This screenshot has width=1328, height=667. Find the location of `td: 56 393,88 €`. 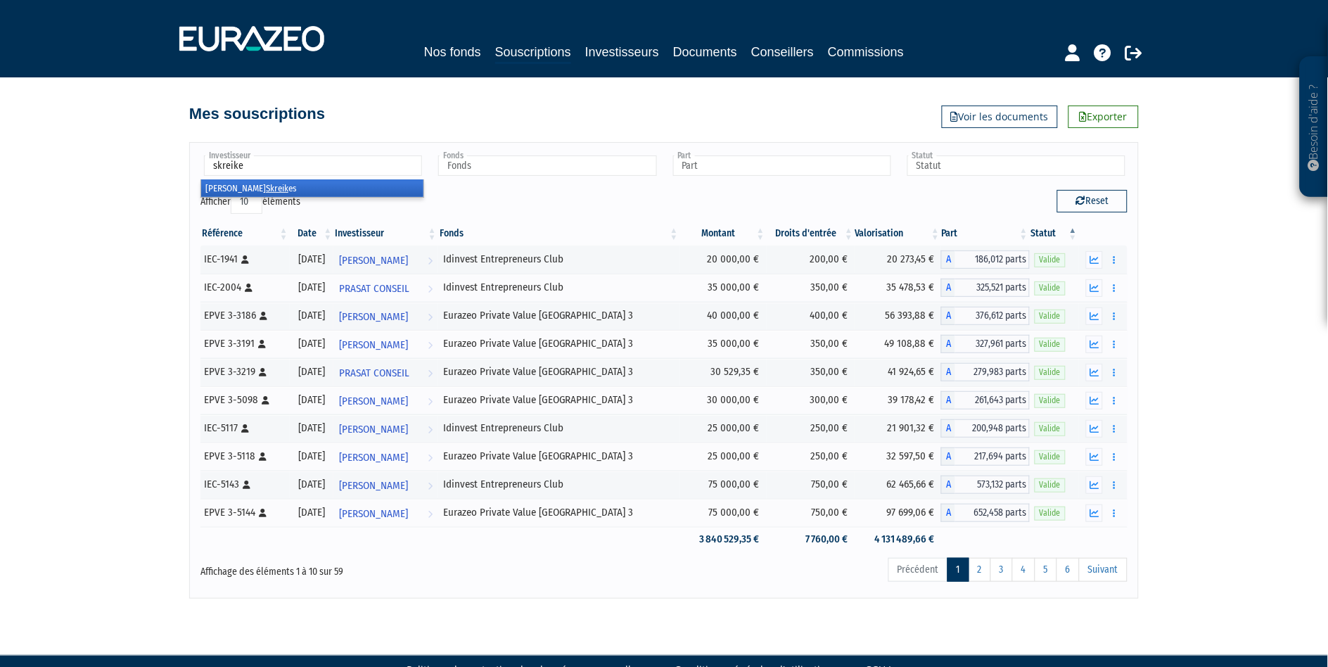

td: 56 393,88 € is located at coordinates (897, 316).